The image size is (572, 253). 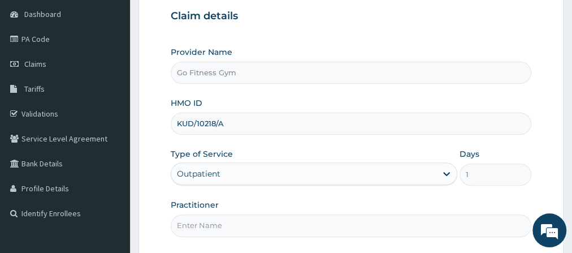 I want to click on label: Provider Name, so click(x=201, y=52).